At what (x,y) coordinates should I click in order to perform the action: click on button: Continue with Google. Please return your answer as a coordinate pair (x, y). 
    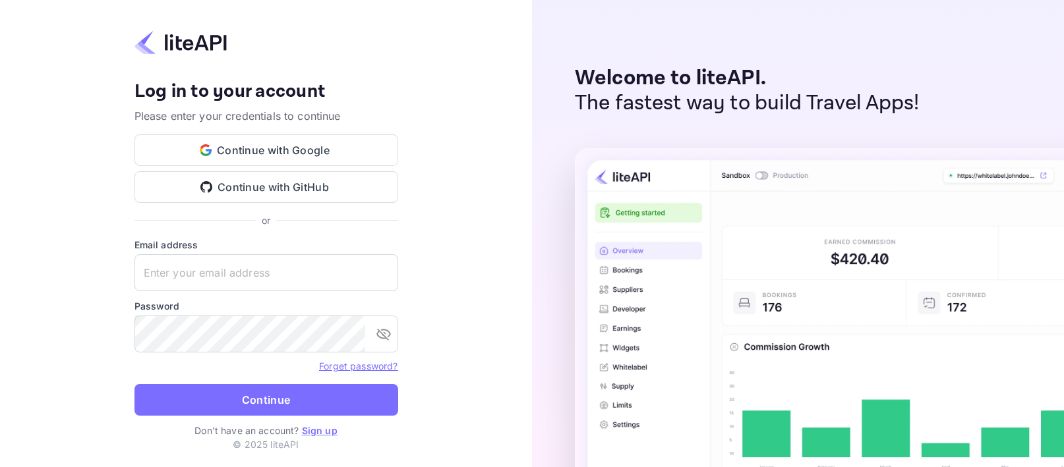
    Looking at the image, I should click on (266, 150).